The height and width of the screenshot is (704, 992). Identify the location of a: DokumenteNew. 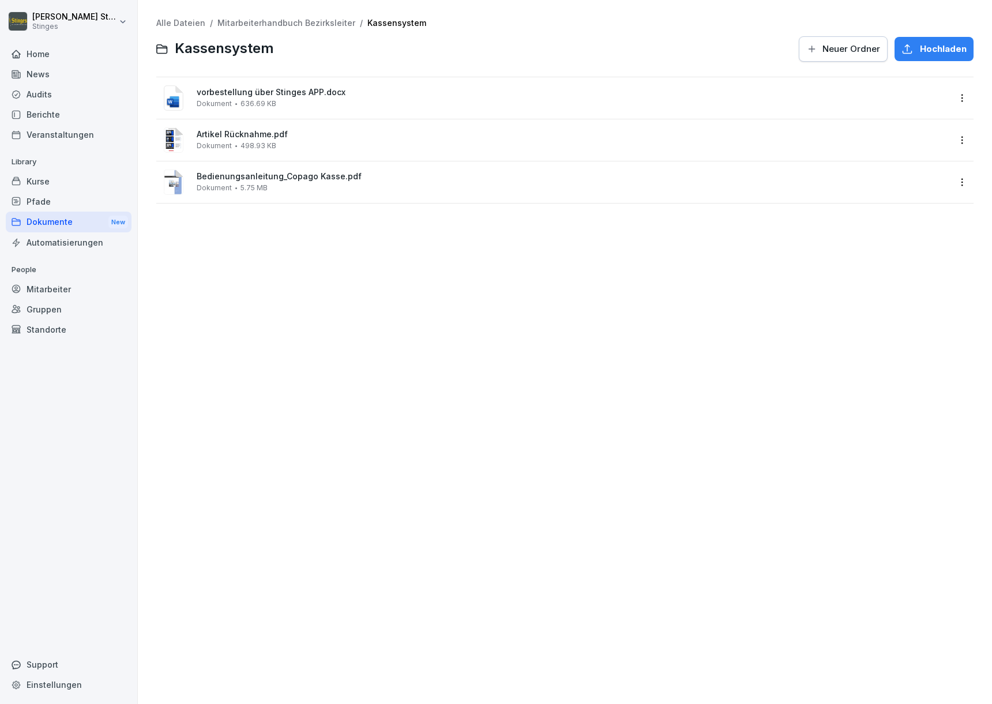
(69, 222).